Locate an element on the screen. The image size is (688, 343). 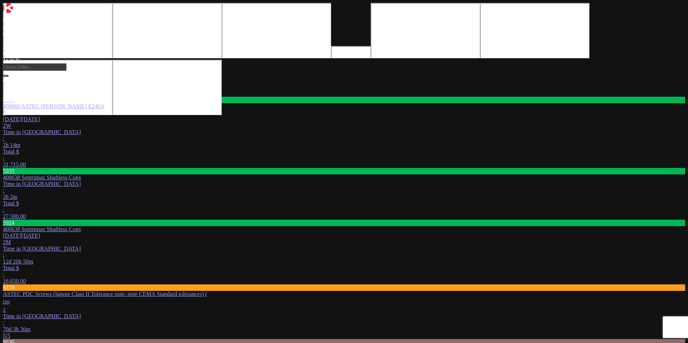
span: Kanban is located at coordinates (12, 47).